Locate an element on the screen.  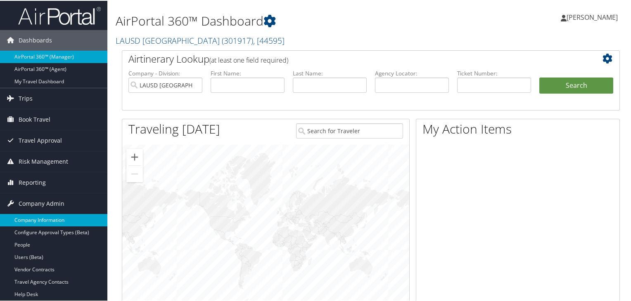
label: First Name: is located at coordinates (247, 73).